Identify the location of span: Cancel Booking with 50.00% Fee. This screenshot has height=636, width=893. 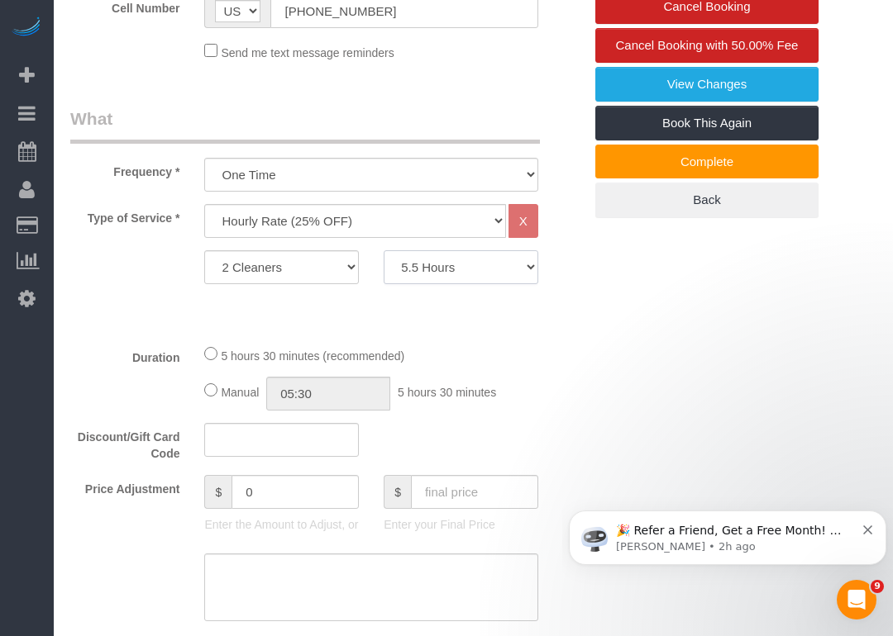
(707, 45).